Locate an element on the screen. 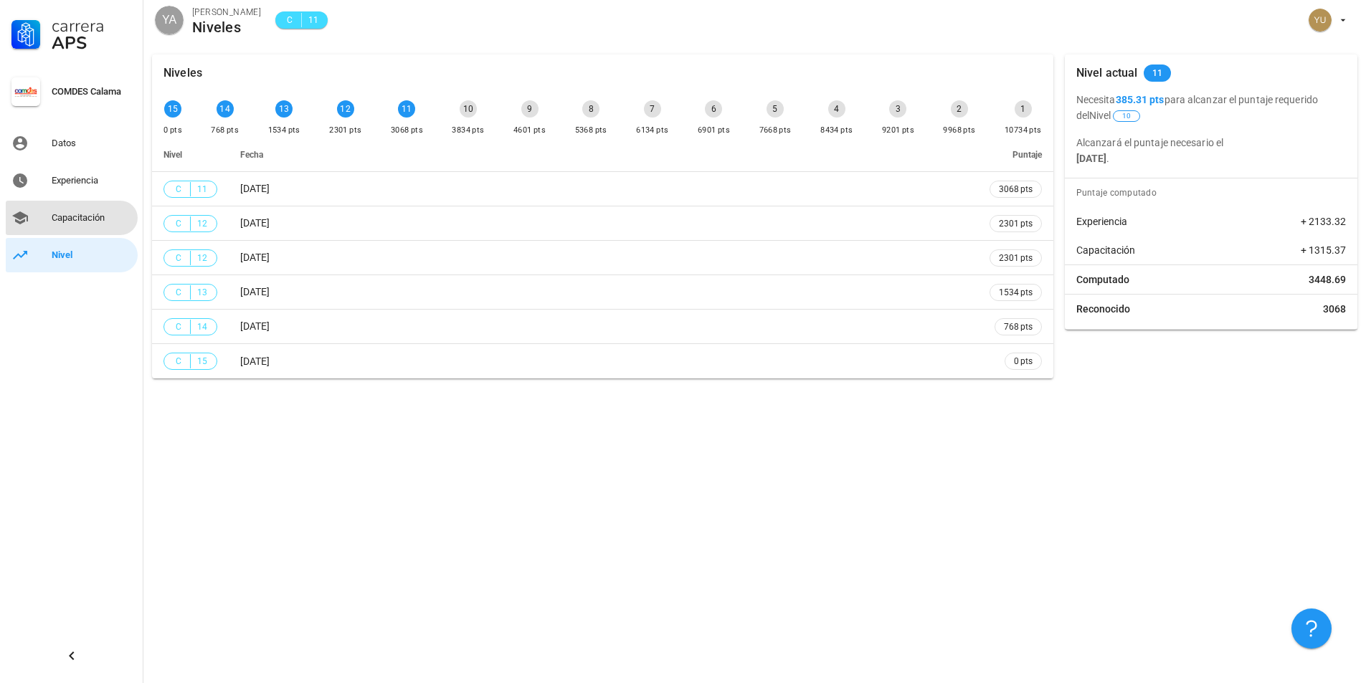  div: 5 is located at coordinates (775, 109).